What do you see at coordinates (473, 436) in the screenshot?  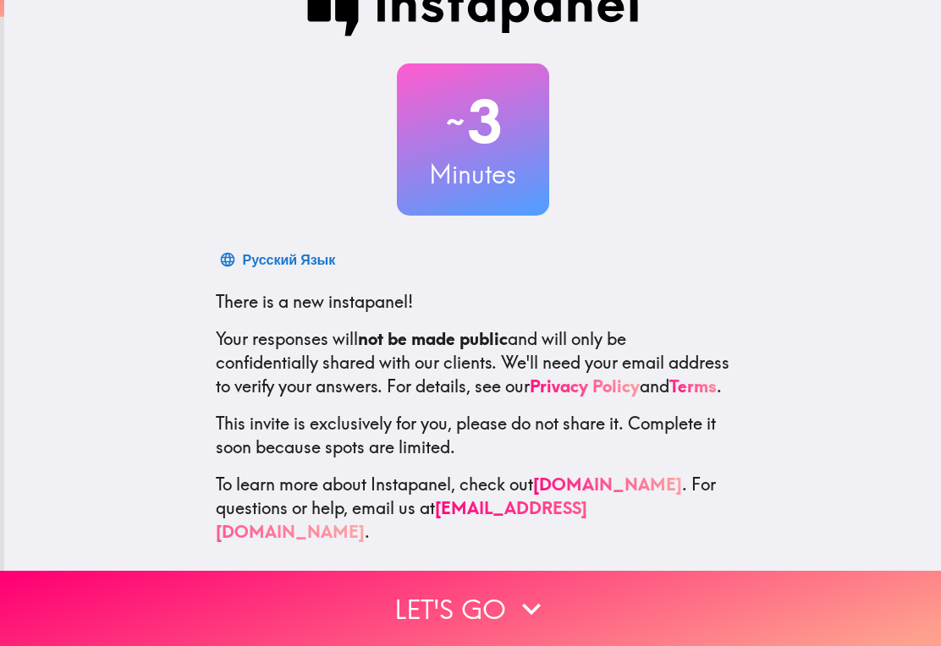 I see `p: This invite is exclusively for you, please do not share it. Complete it soon because spots are li...` at bounding box center [473, 436].